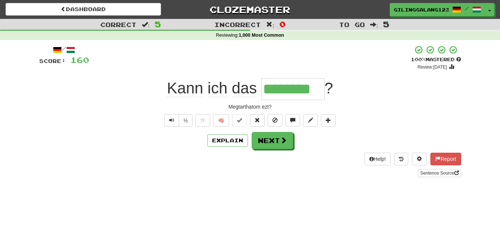 The height and width of the screenshot is (225, 500). Describe the element at coordinates (261, 35) in the screenshot. I see `strong: 1,000 Most Common` at that location.